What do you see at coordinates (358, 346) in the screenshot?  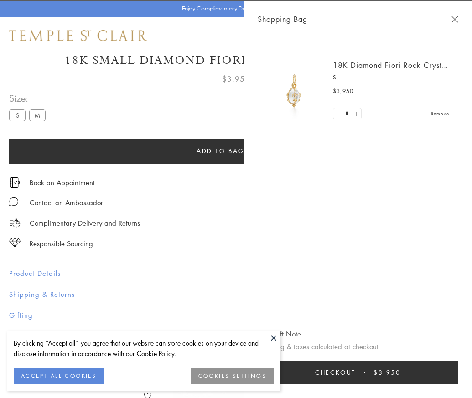 I see `p: Shipping & taxes calculated at checkout` at bounding box center [358, 346].